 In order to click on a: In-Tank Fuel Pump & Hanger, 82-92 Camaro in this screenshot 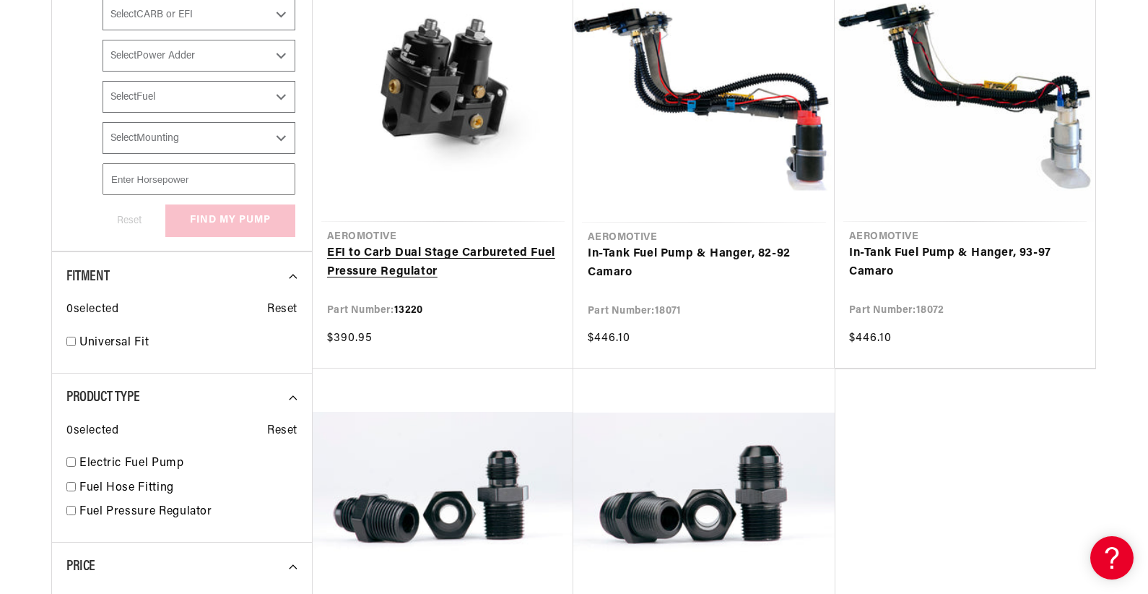, I will do `click(704, 263)`.